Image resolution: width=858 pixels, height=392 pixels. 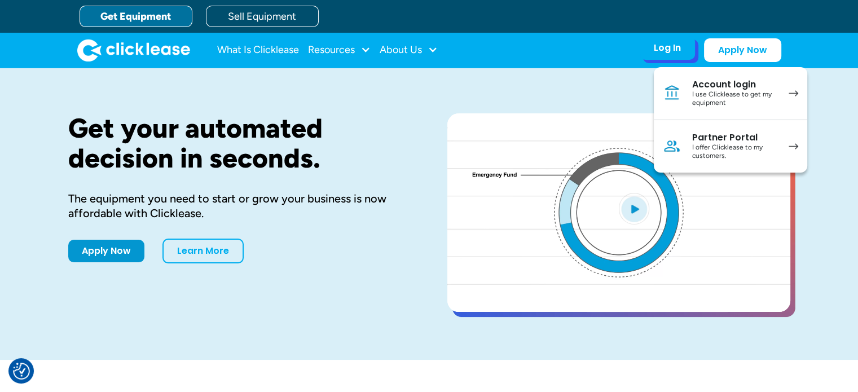 I want to click on a: home, so click(x=134, y=50).